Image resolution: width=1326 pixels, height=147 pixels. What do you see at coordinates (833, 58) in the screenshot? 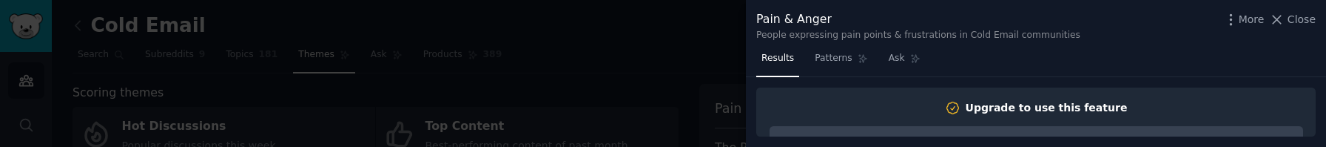
I see `span: Patterns` at bounding box center [833, 58].